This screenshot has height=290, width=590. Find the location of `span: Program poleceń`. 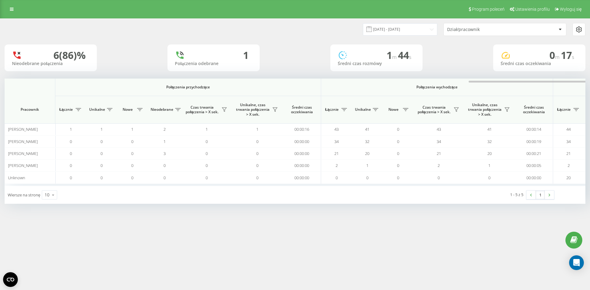

span: Program poleceń is located at coordinates (488, 9).